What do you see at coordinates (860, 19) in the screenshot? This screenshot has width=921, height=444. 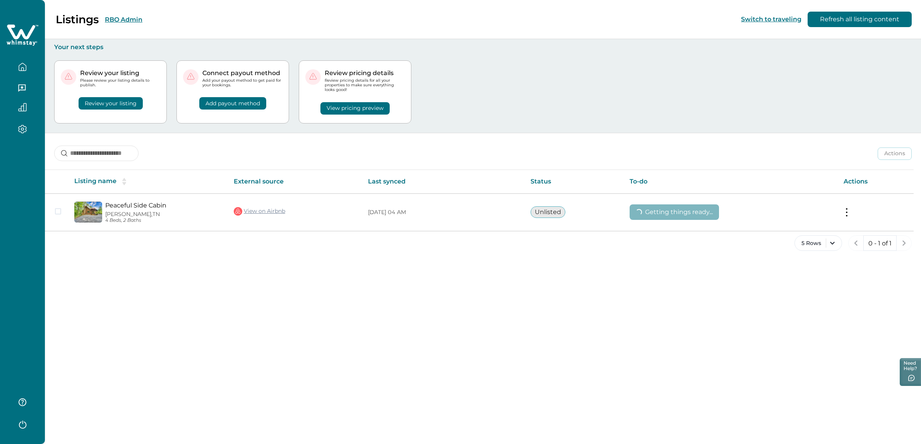 I see `button: Refresh all listing content` at bounding box center [860, 19].